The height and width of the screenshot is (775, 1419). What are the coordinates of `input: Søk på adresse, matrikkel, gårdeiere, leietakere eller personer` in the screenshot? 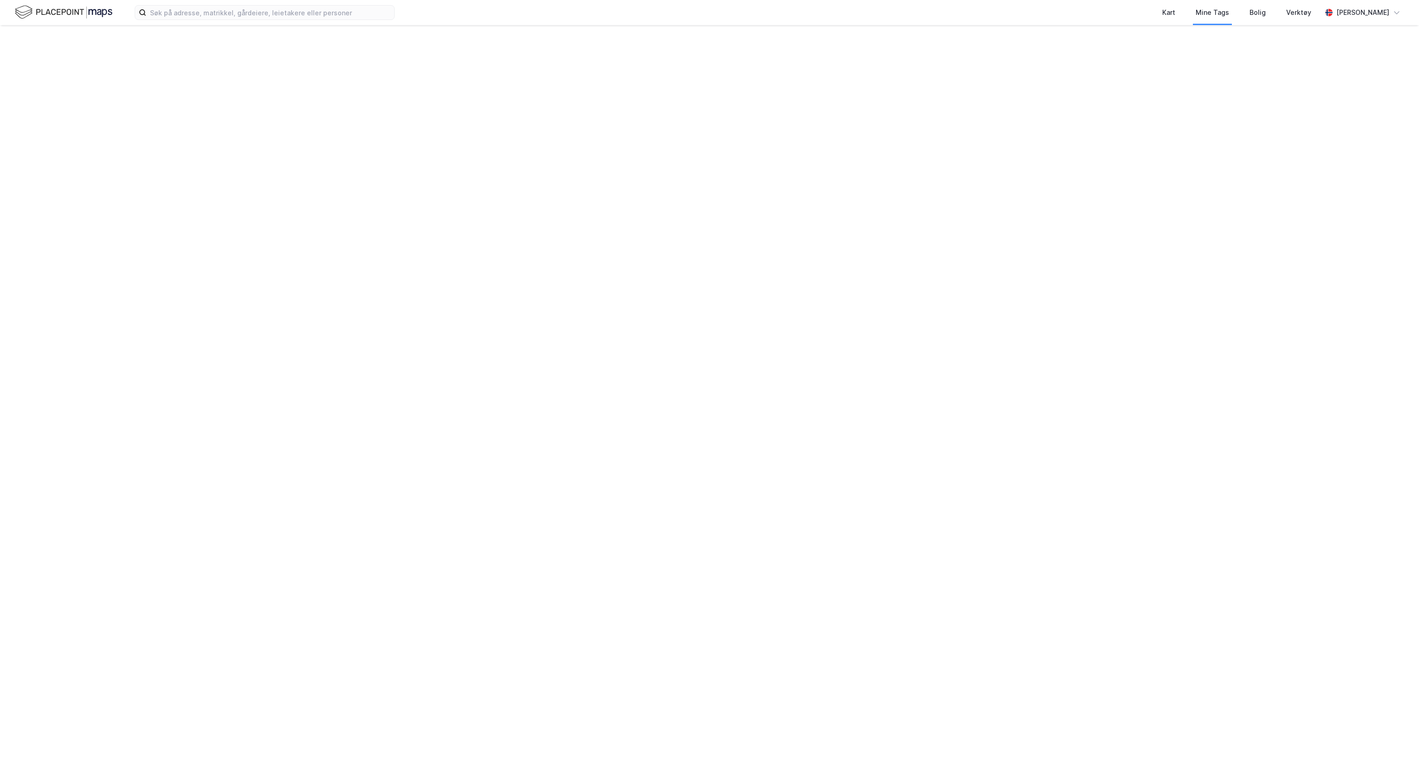 It's located at (270, 13).